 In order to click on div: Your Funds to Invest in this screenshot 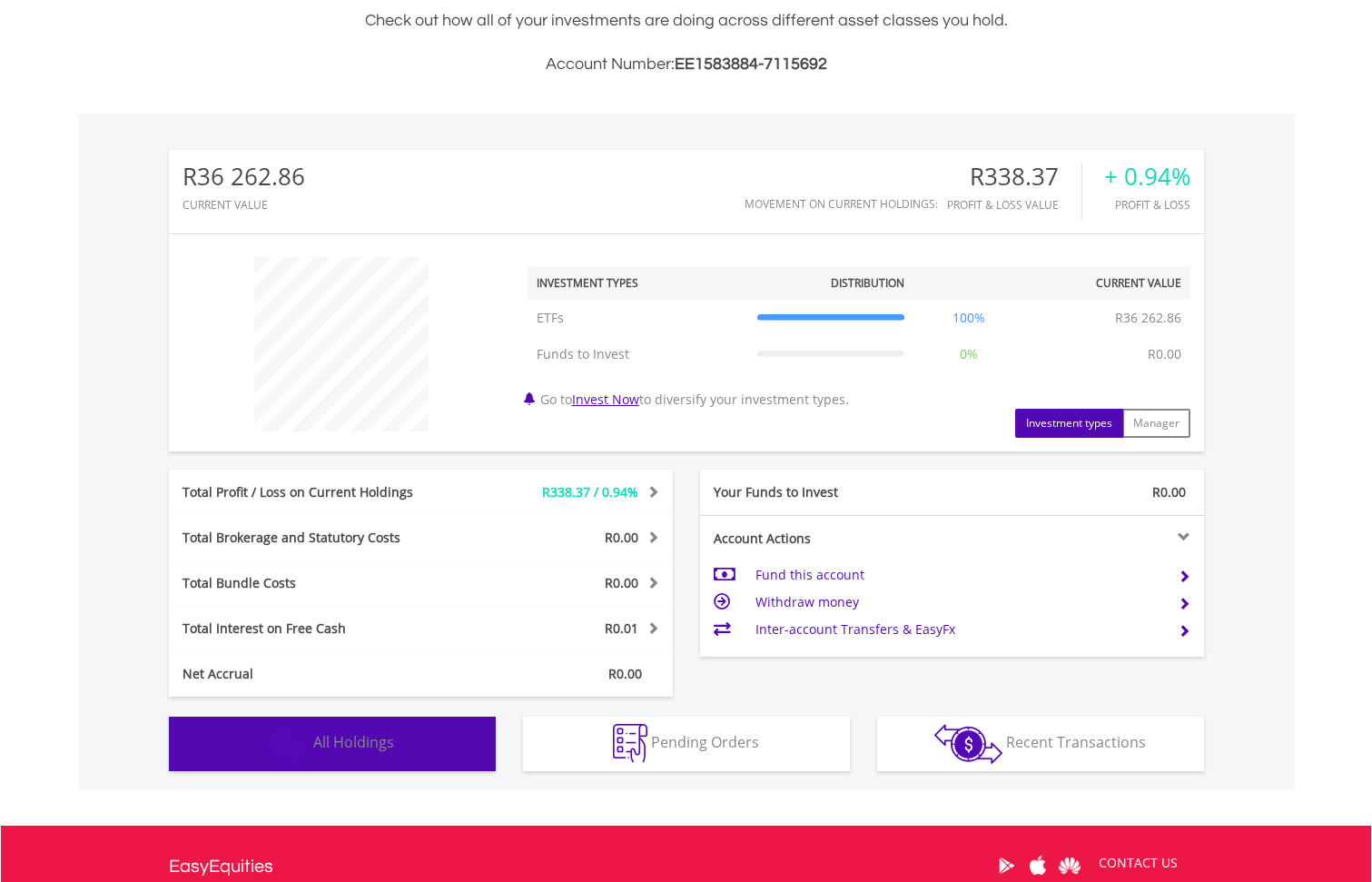, I will do `click(826, 492)`.